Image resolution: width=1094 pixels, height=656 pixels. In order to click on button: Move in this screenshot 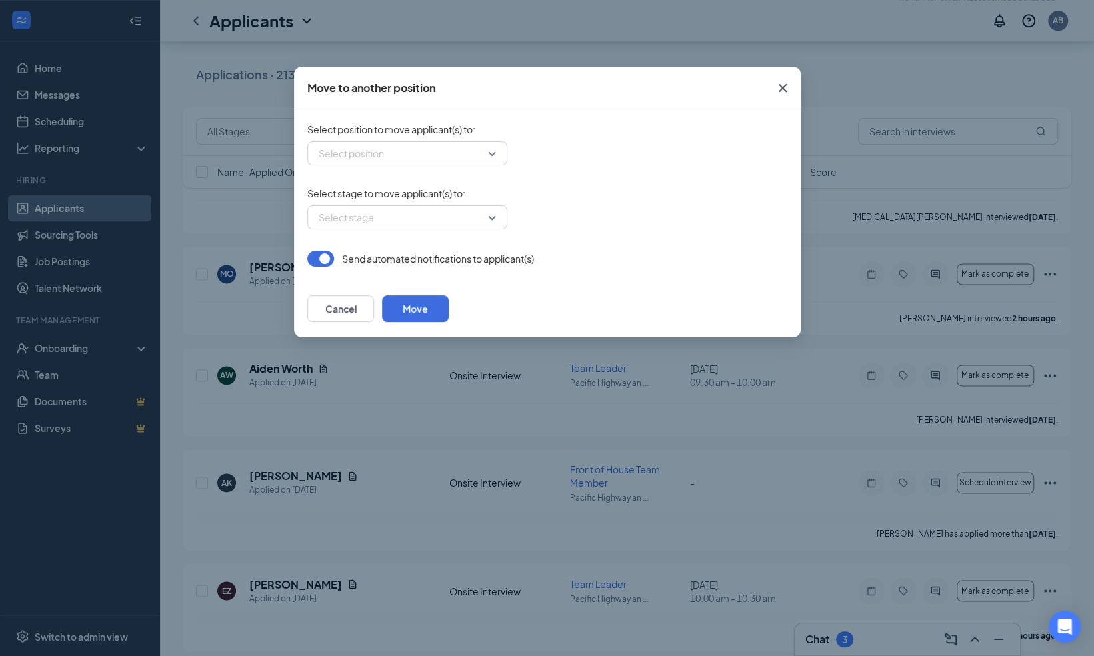, I will do `click(415, 309)`.